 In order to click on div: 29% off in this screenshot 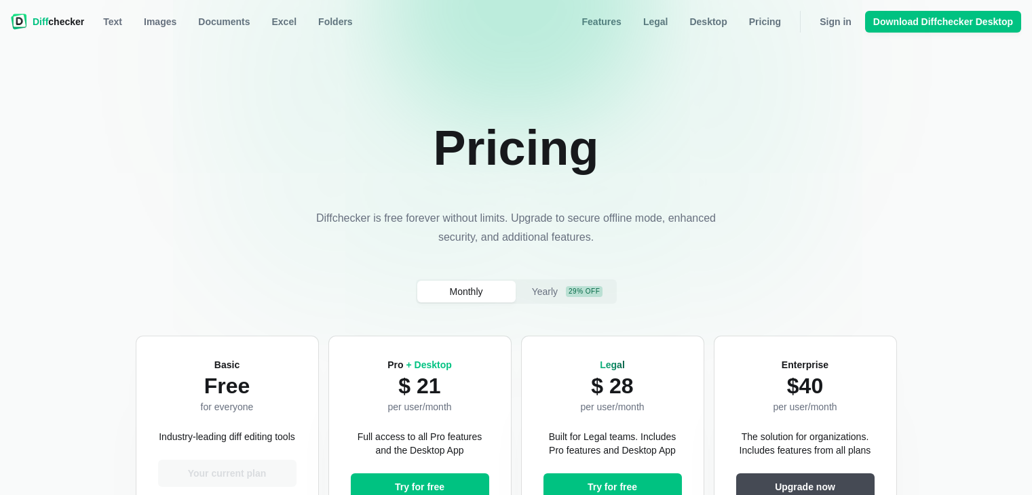, I will do `click(584, 292)`.